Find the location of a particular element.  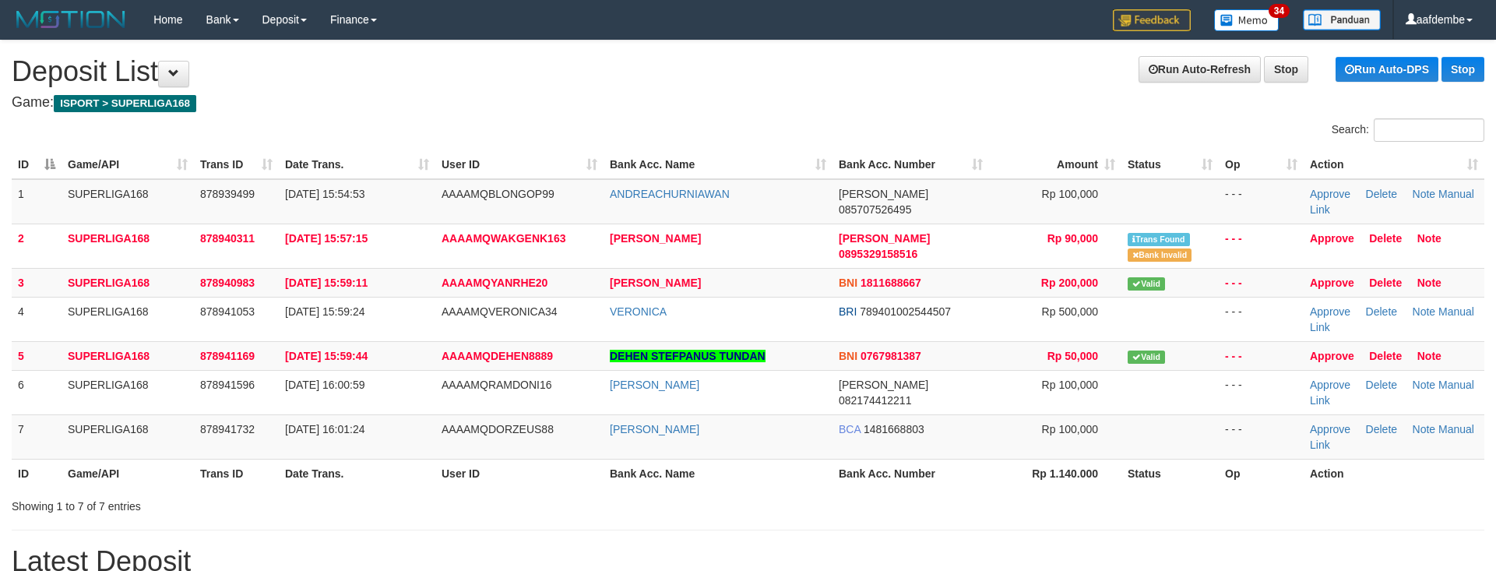

span: Rp 50,000 is located at coordinates (1072, 356).